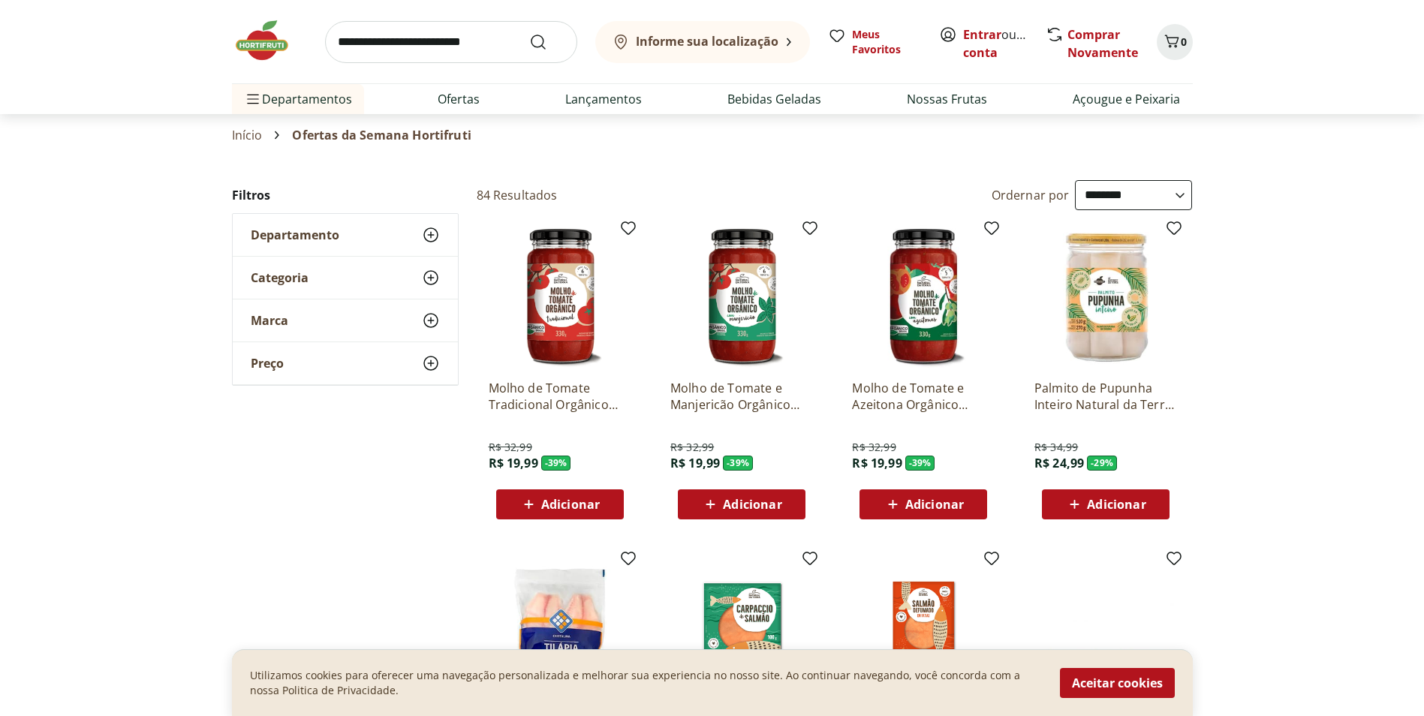 This screenshot has height=716, width=1424. I want to click on button: Informe sua localização, so click(702, 42).